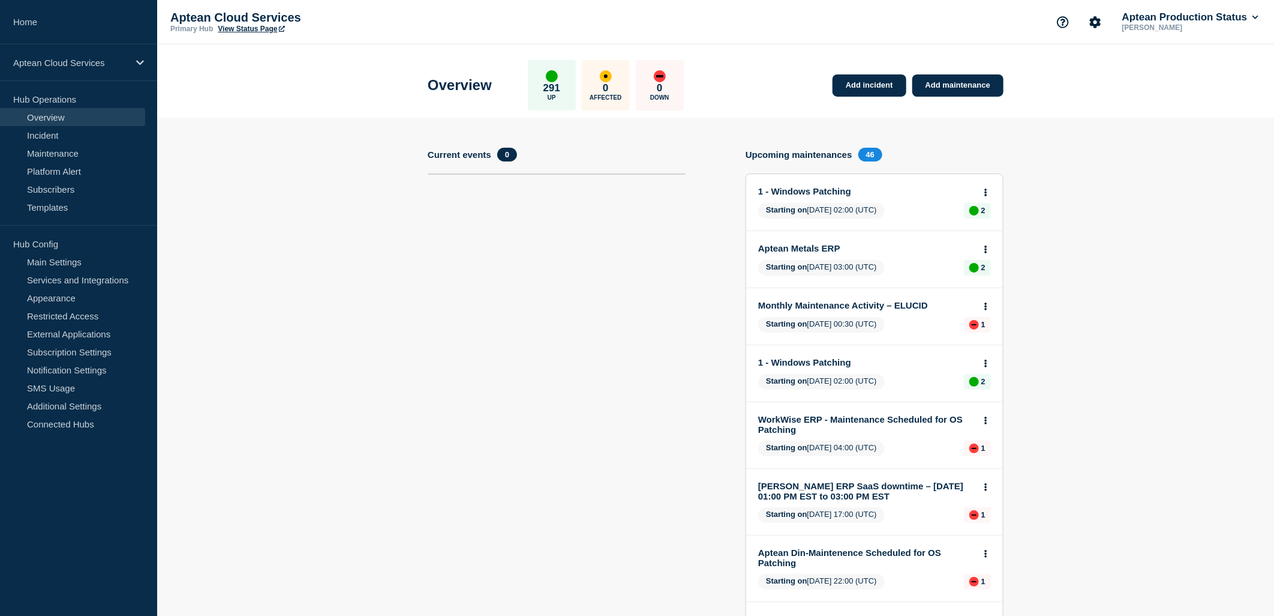 The width and height of the screenshot is (1274, 616). Describe the element at coordinates (869, 85) in the screenshot. I see `a: Add incident` at that location.